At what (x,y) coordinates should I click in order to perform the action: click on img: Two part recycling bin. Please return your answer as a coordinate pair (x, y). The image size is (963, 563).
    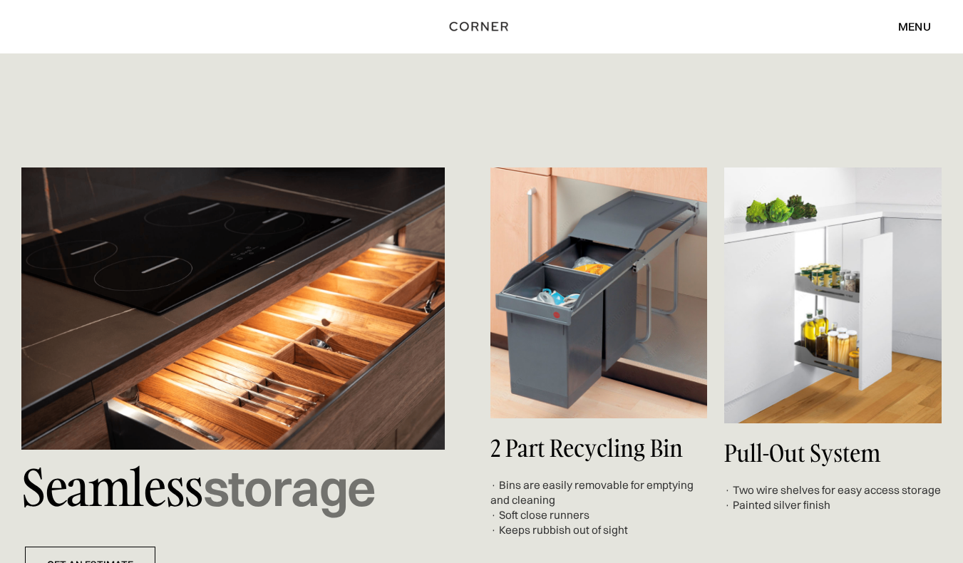
    Looking at the image, I should click on (599, 293).